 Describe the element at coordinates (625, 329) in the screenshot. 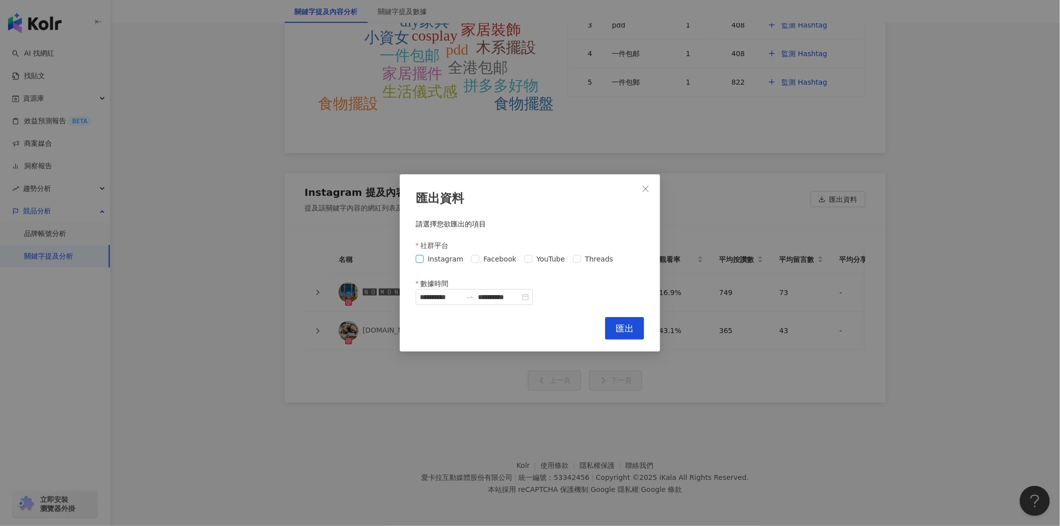

I see `span: 匯出` at that location.